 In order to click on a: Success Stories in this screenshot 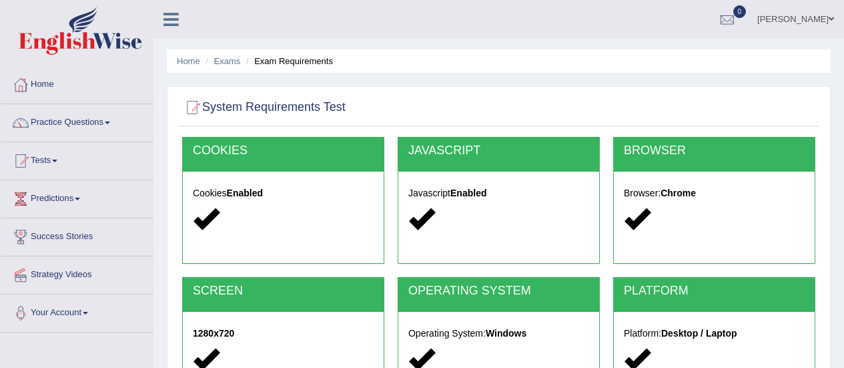, I will do `click(77, 235)`.